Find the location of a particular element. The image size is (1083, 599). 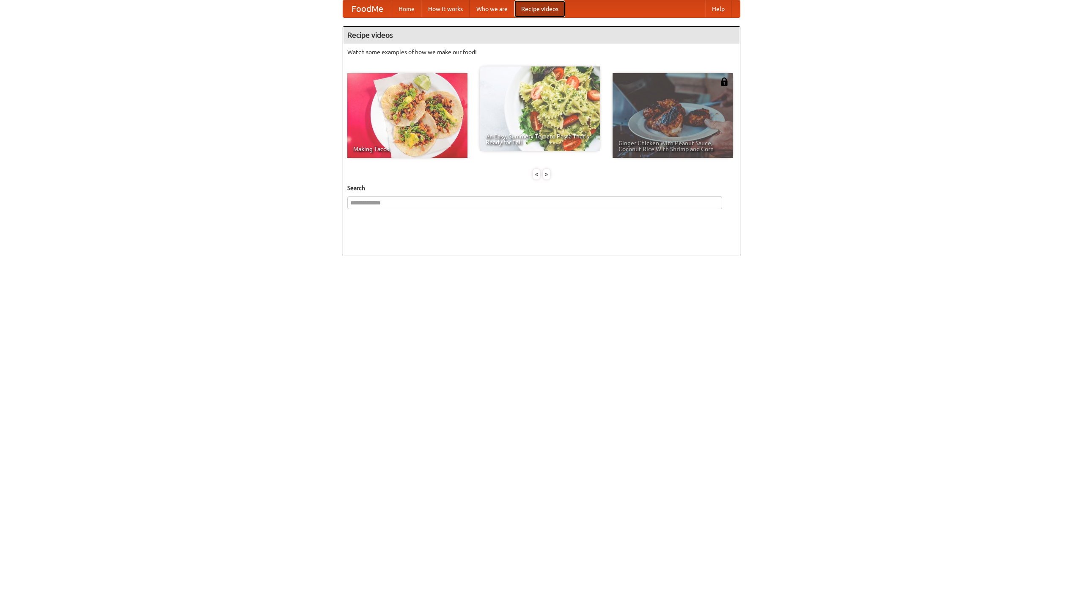

a: Recipe videos is located at coordinates (540, 9).